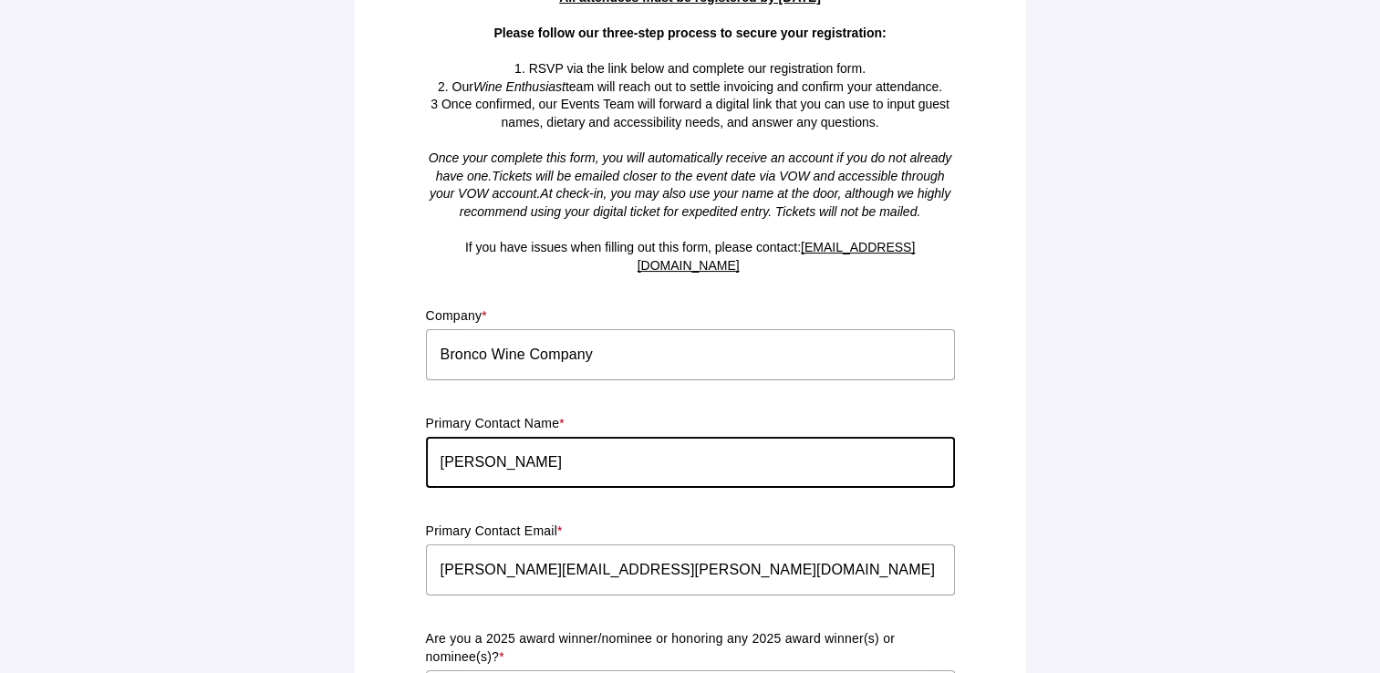 The height and width of the screenshot is (673, 1380). What do you see at coordinates (690, 648) in the screenshot?
I see `p: Are you a 2025 award winner/nominee or honoring any 2025 award winner(s) or nominee(s)?` at bounding box center [690, 648].